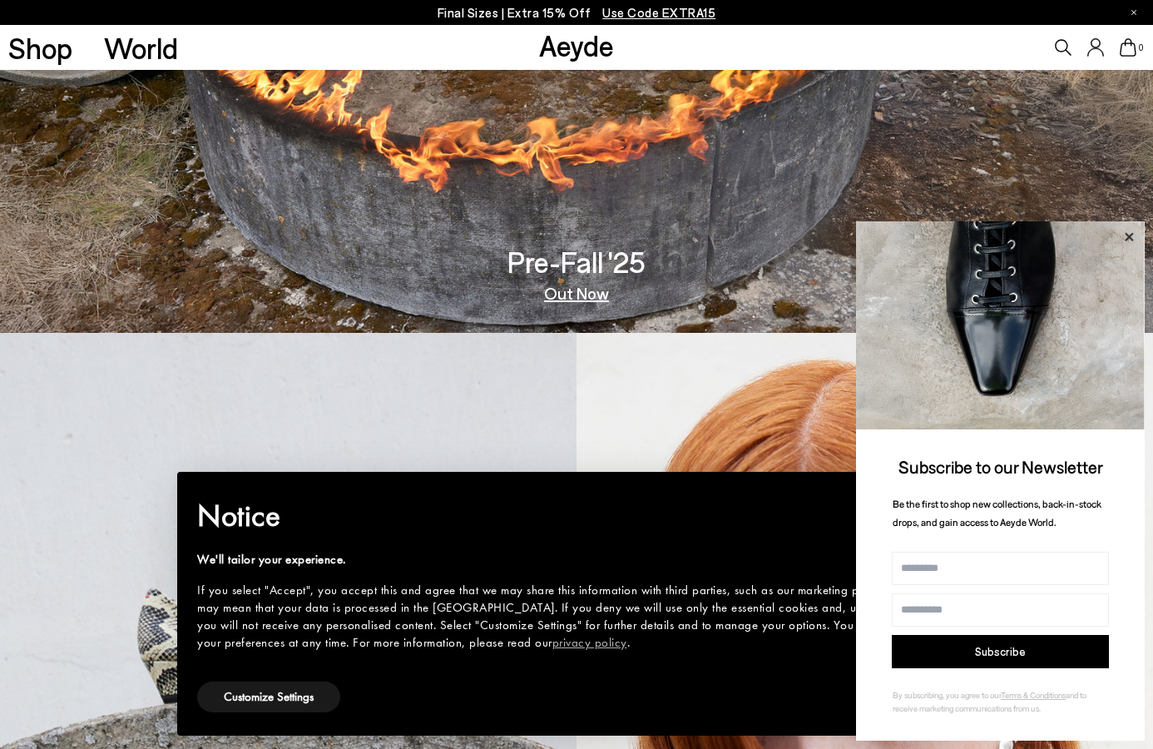 The image size is (1153, 749). Describe the element at coordinates (1000, 325) in the screenshot. I see `img: ca3f721fb6ff708a270709c41d776025.jpg` at that location.